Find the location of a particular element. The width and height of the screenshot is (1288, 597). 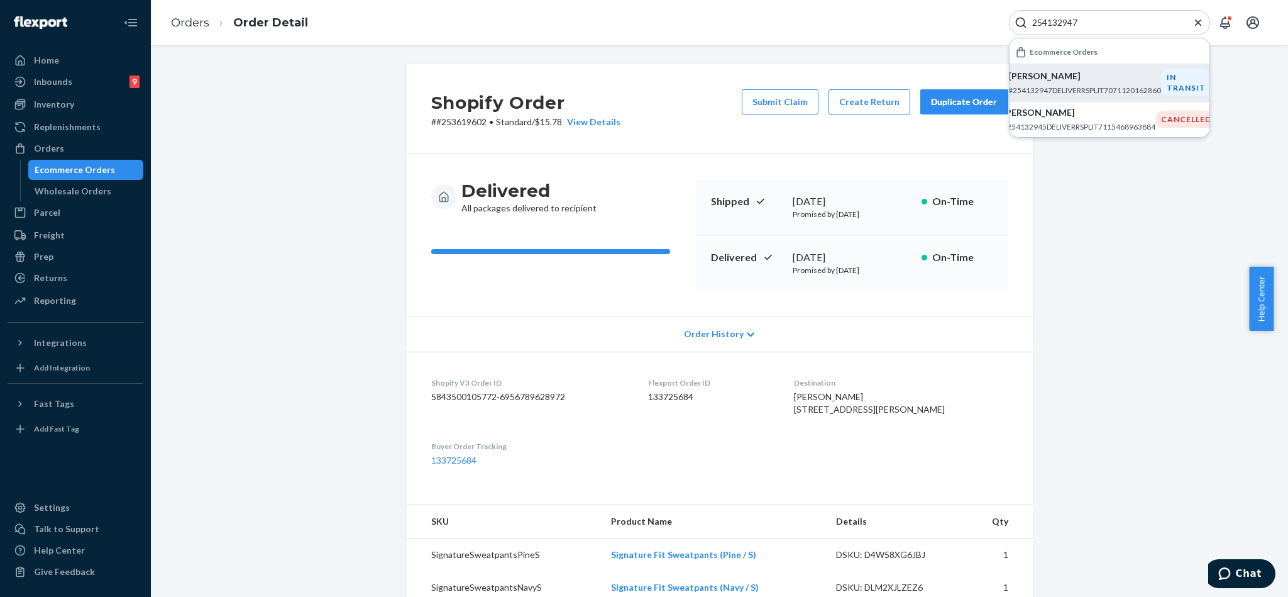

a: Settings is located at coordinates (75, 507).